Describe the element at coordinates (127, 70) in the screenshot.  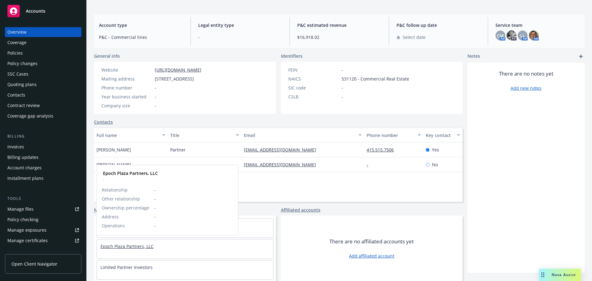
I see `div: Website` at that location.